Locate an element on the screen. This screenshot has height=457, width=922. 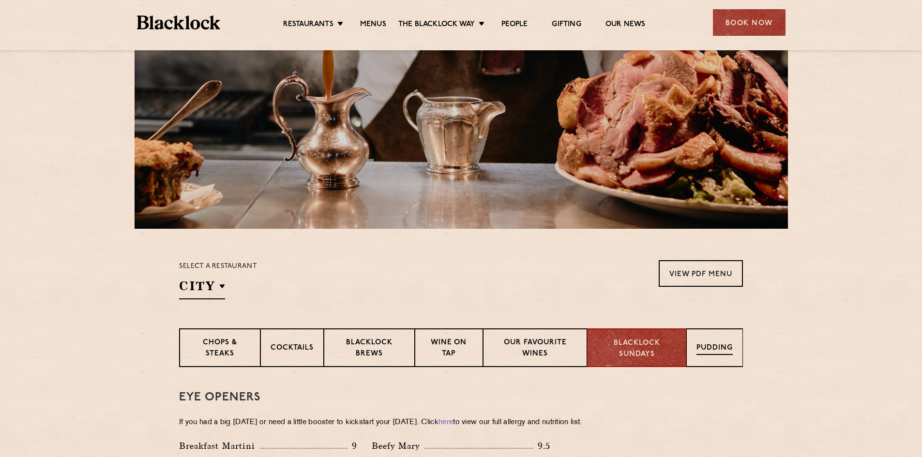
p: Beefy Mary is located at coordinates (398, 446).